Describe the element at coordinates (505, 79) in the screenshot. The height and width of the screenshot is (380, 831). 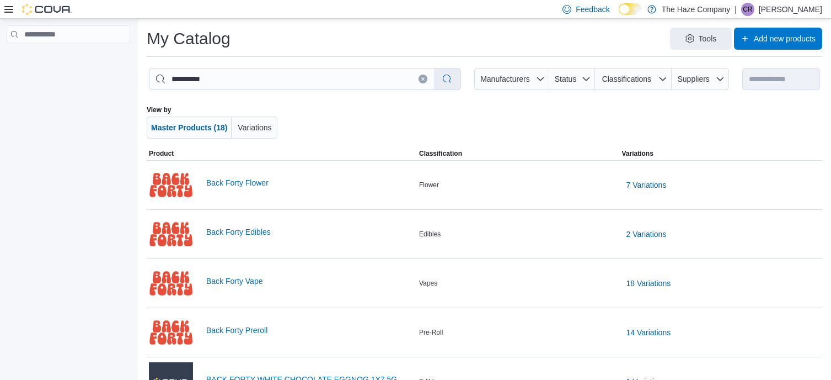
I see `span: Manufacturers` at that location.